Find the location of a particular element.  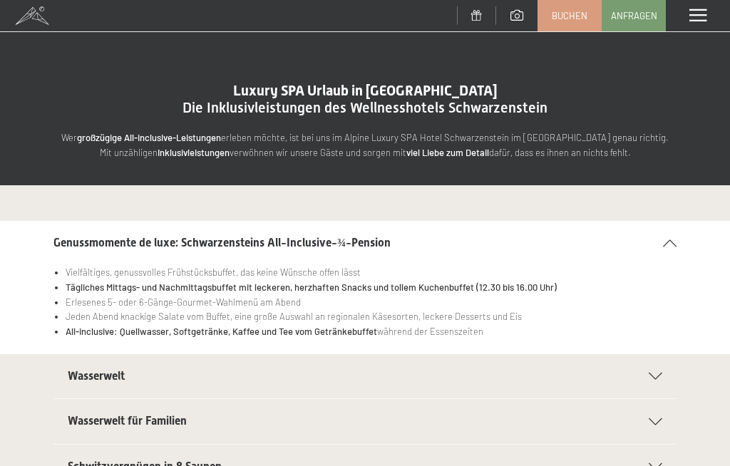

strong: großzügige All-inclusive-Leistungen is located at coordinates (149, 138).